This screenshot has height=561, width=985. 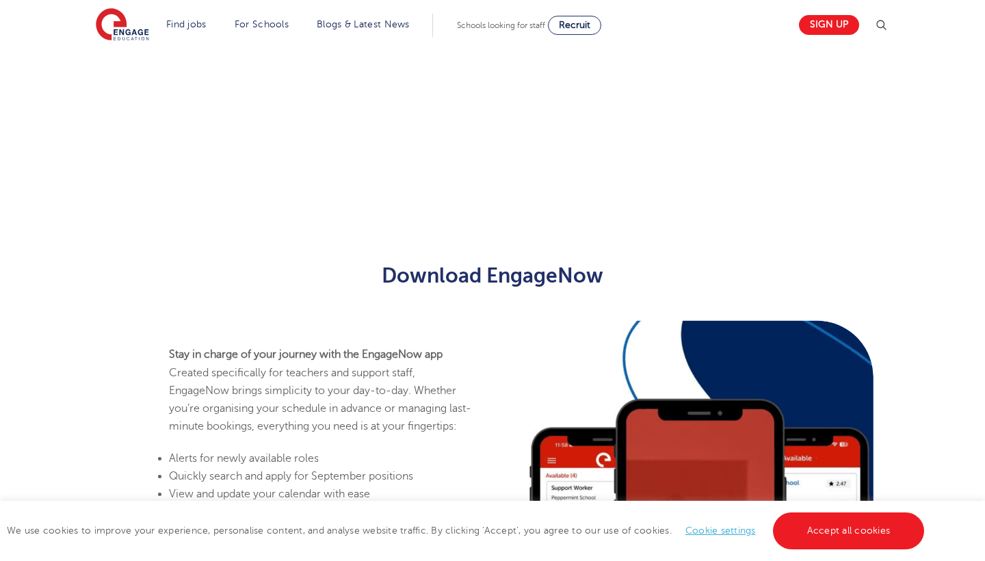 What do you see at coordinates (306, 354) in the screenshot?
I see `strong: Stay in charge of your journey with the EngageNow app` at bounding box center [306, 354].